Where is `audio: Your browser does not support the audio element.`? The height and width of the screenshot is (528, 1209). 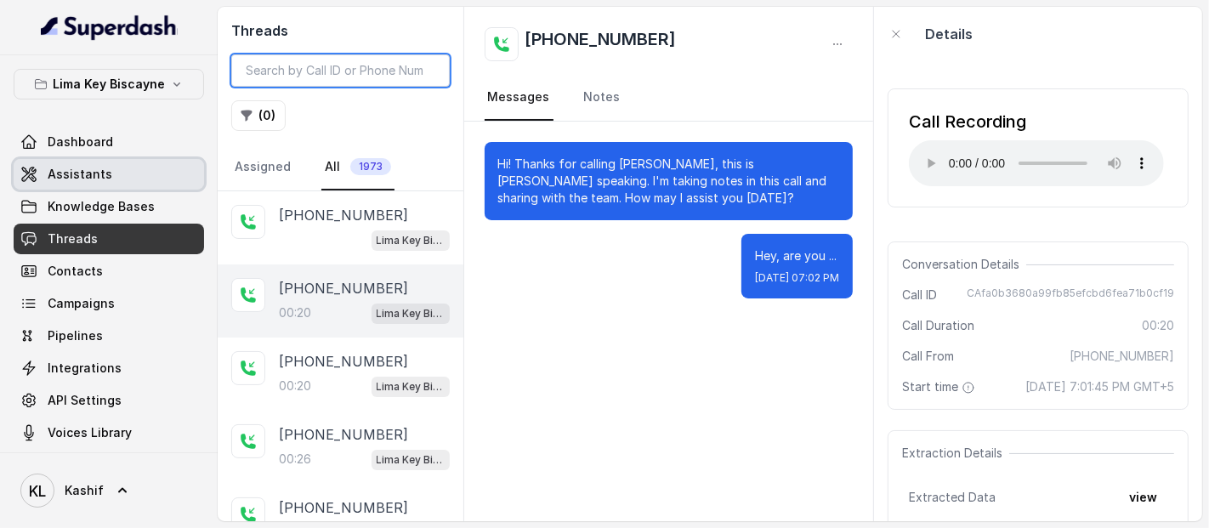
audio: Your browser does not support the audio element. is located at coordinates (1036, 163).